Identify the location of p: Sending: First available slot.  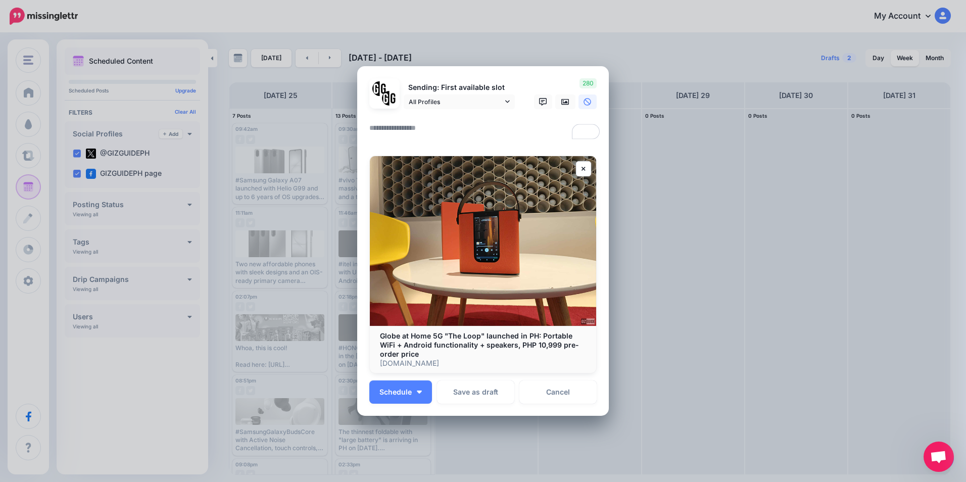
(459, 87).